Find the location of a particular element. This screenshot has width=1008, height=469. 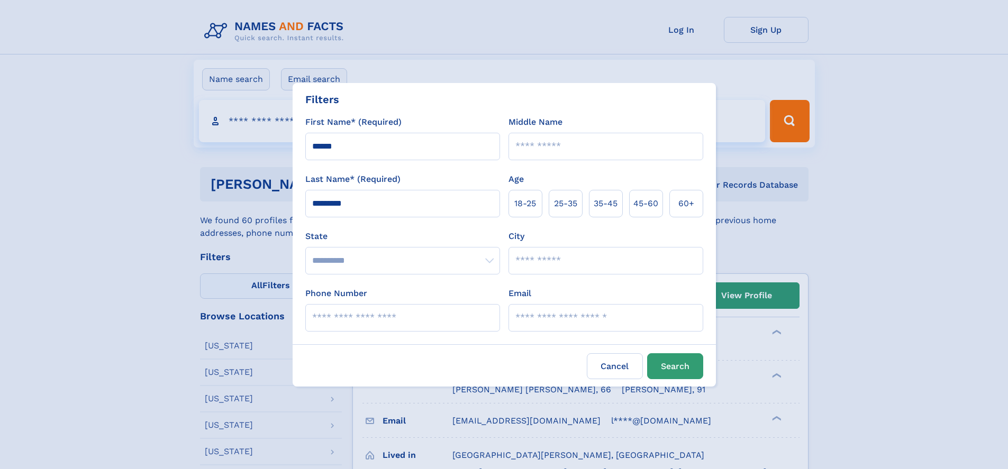

label: Age is located at coordinates (516, 179).